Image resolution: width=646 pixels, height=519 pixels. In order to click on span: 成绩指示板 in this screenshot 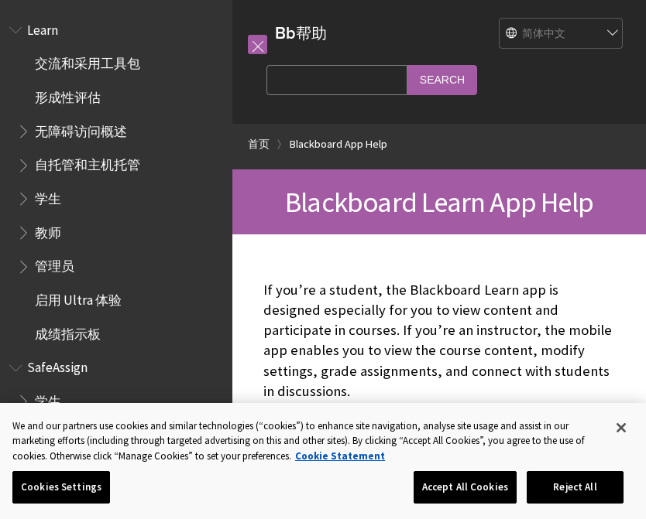, I will do `click(67, 331)`.